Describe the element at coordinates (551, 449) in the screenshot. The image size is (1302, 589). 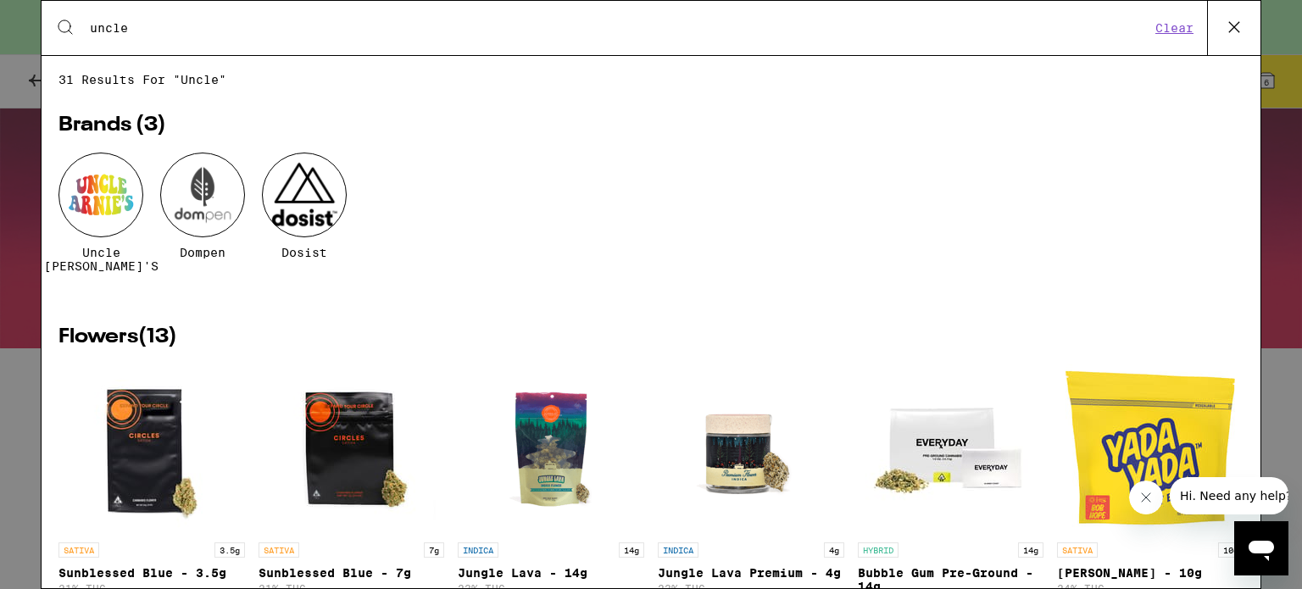
I see `img: Humboldt Farms - Jungle Lava - 14g` at that location.